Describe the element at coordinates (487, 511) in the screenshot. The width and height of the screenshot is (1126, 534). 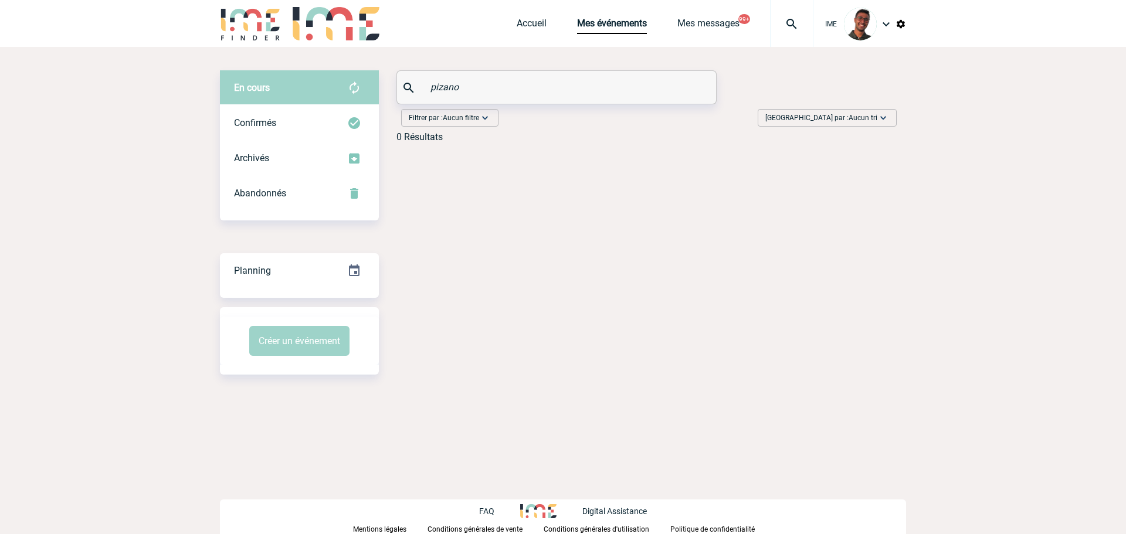
I see `p: FAQ` at that location.